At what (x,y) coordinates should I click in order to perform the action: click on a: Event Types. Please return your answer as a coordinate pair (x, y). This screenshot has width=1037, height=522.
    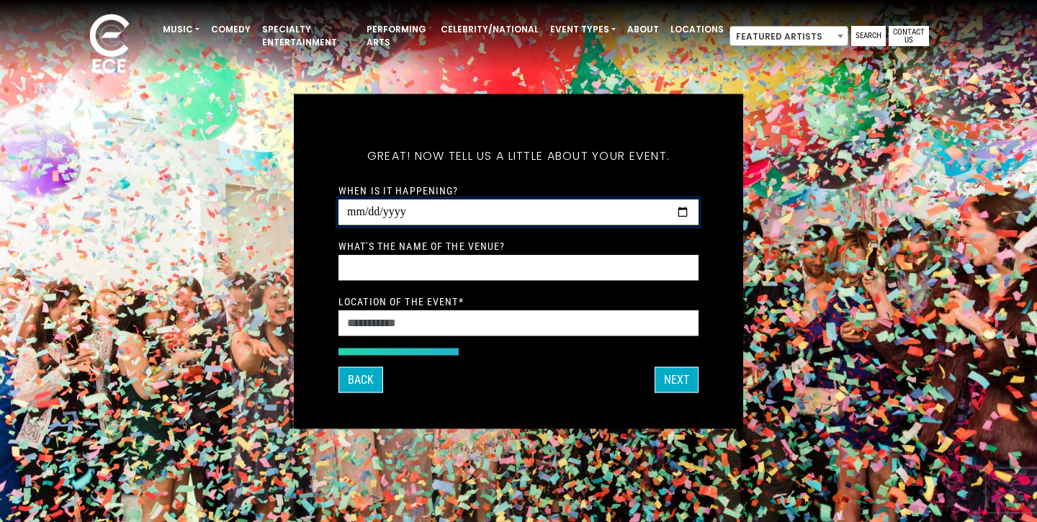
    Looking at the image, I should click on (583, 30).